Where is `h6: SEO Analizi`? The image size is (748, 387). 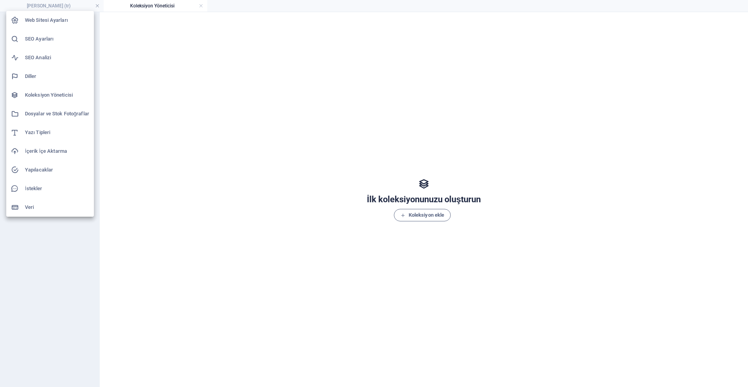 h6: SEO Analizi is located at coordinates (57, 58).